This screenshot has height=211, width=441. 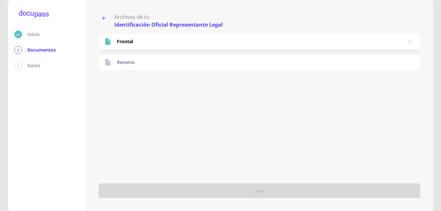 What do you see at coordinates (18, 50) in the screenshot?
I see `div: 2` at bounding box center [18, 50].